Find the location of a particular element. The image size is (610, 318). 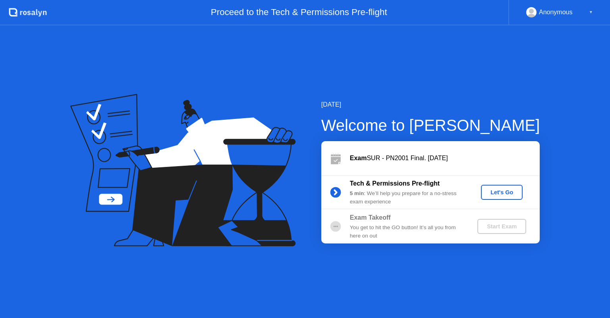

div: Anonymous is located at coordinates (555, 12).